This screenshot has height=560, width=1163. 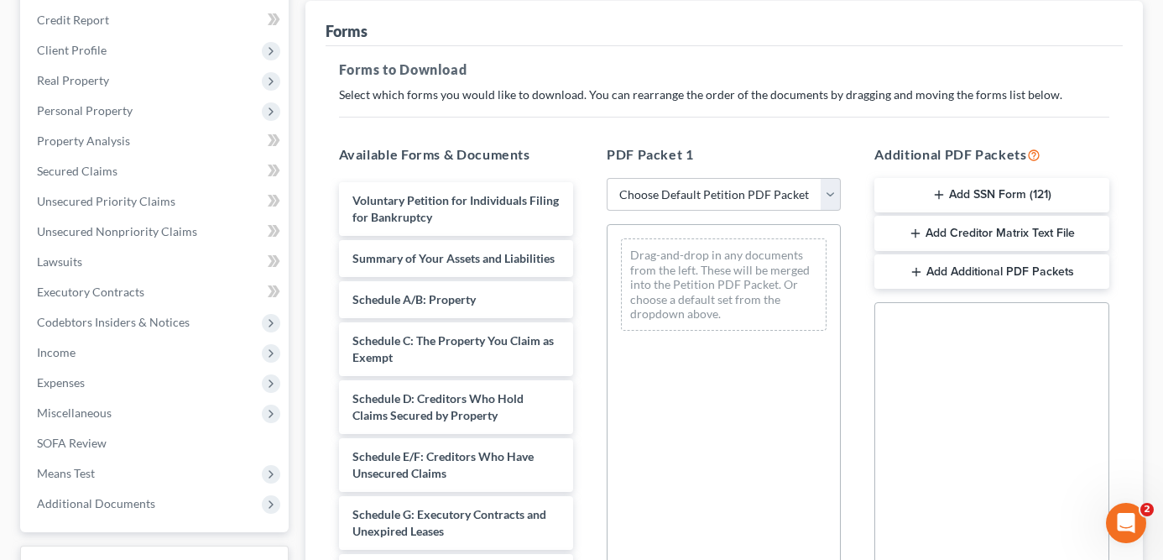 I want to click on span: Schedule C: The Property You Claim as Exempt, so click(x=453, y=348).